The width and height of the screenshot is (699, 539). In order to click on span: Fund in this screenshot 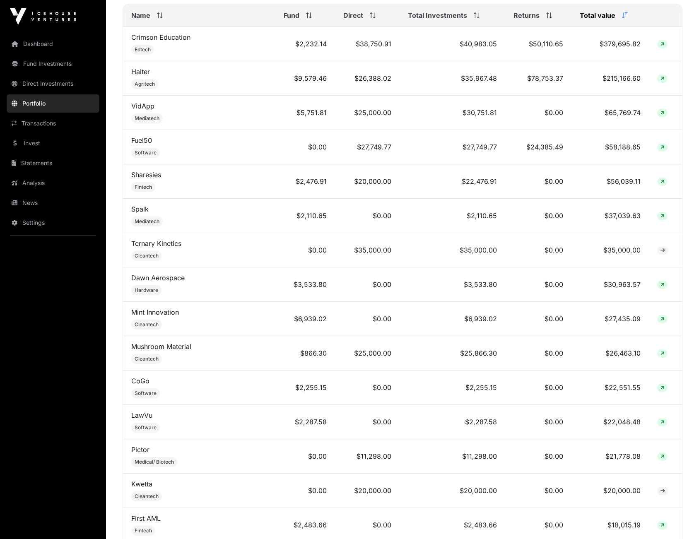, I will do `click(292, 15)`.